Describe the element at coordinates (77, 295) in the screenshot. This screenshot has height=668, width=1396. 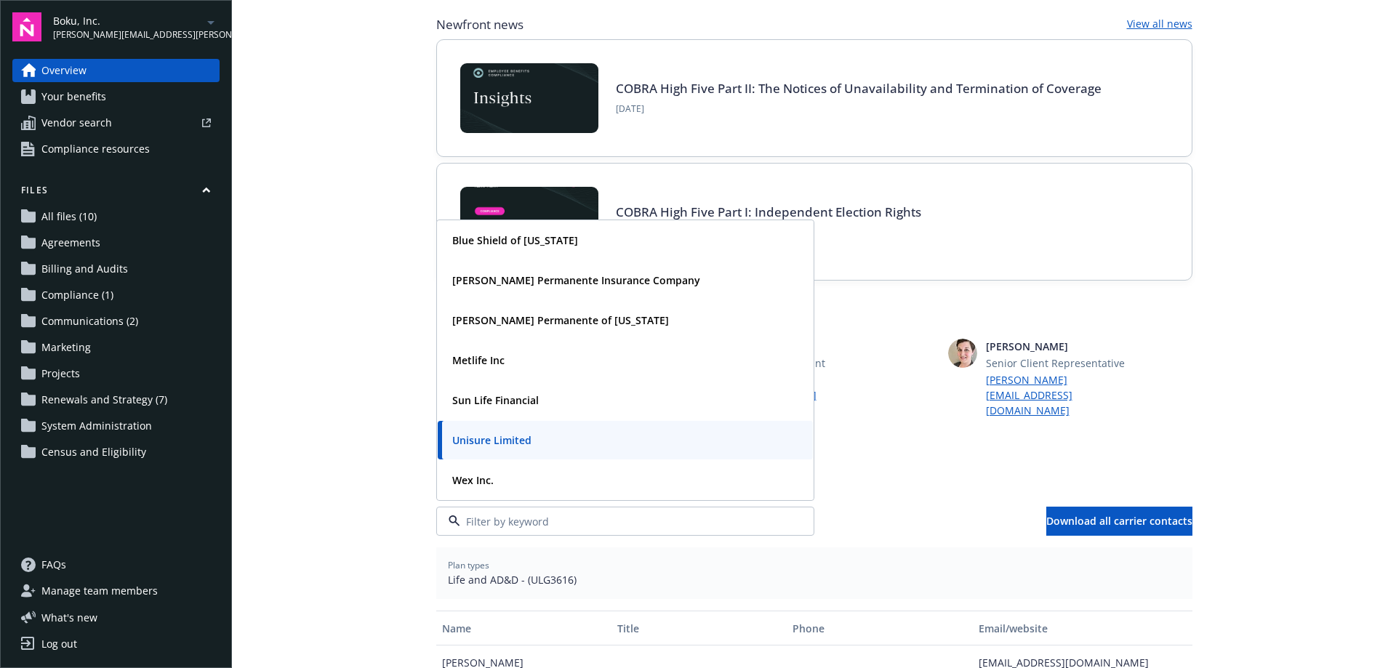
I see `span: Compliance (1)` at that location.